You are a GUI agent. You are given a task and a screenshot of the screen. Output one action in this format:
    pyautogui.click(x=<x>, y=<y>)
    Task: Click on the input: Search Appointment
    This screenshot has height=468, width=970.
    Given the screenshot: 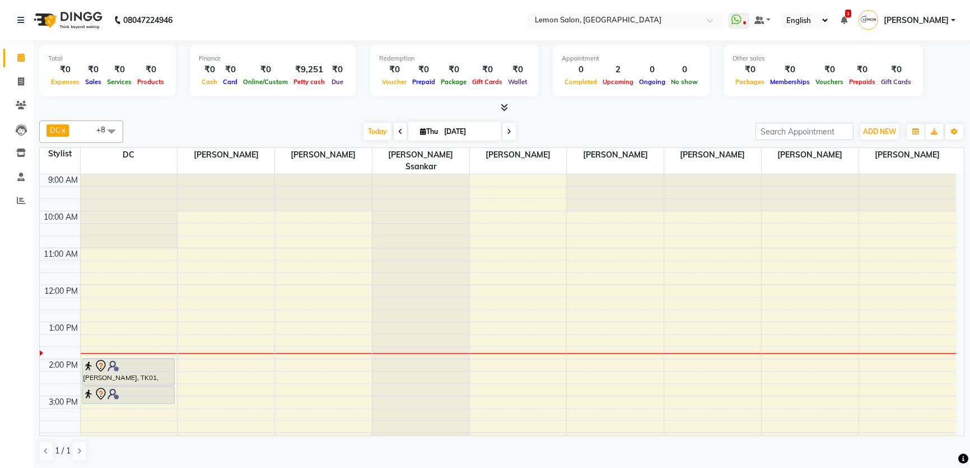 What is the action you would take?
    pyautogui.click(x=805, y=131)
    